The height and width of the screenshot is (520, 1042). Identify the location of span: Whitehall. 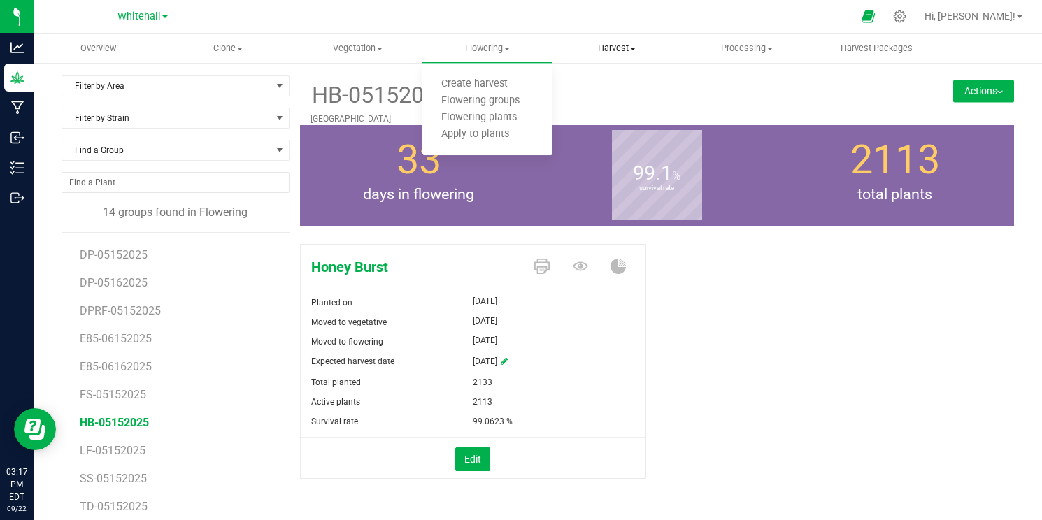
(139, 16).